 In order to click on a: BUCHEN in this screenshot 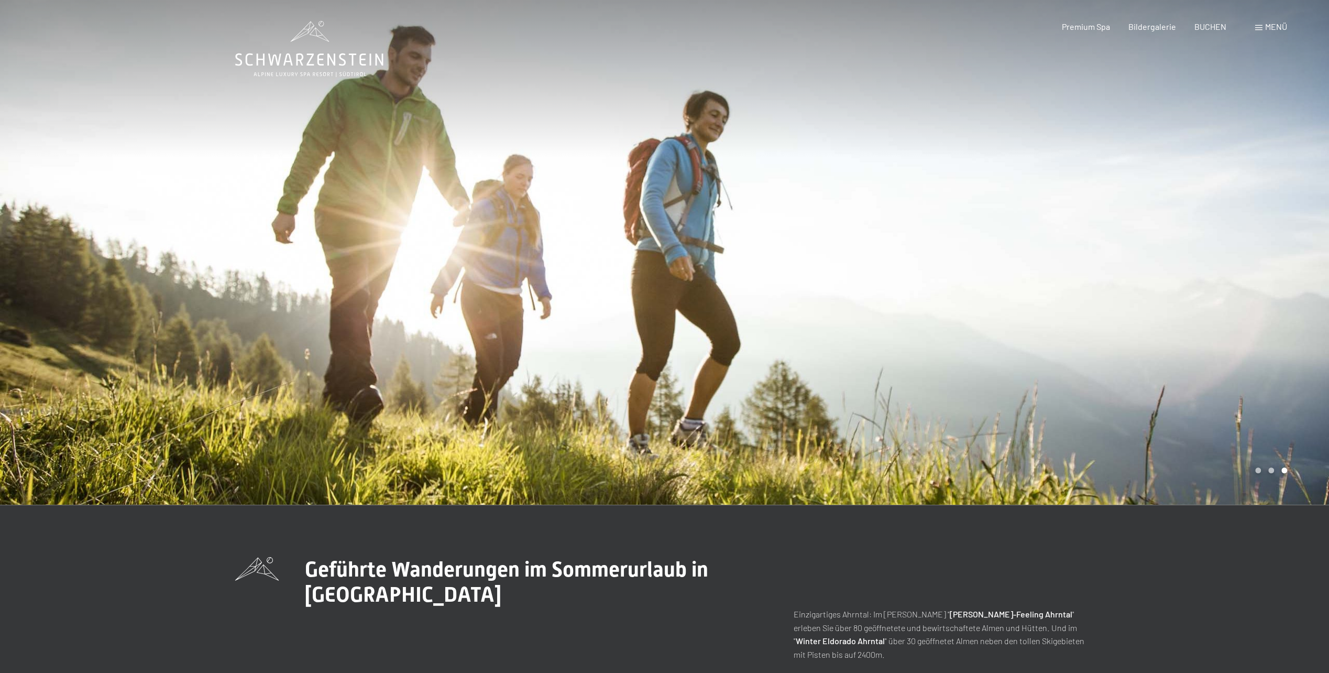, I will do `click(1210, 26)`.